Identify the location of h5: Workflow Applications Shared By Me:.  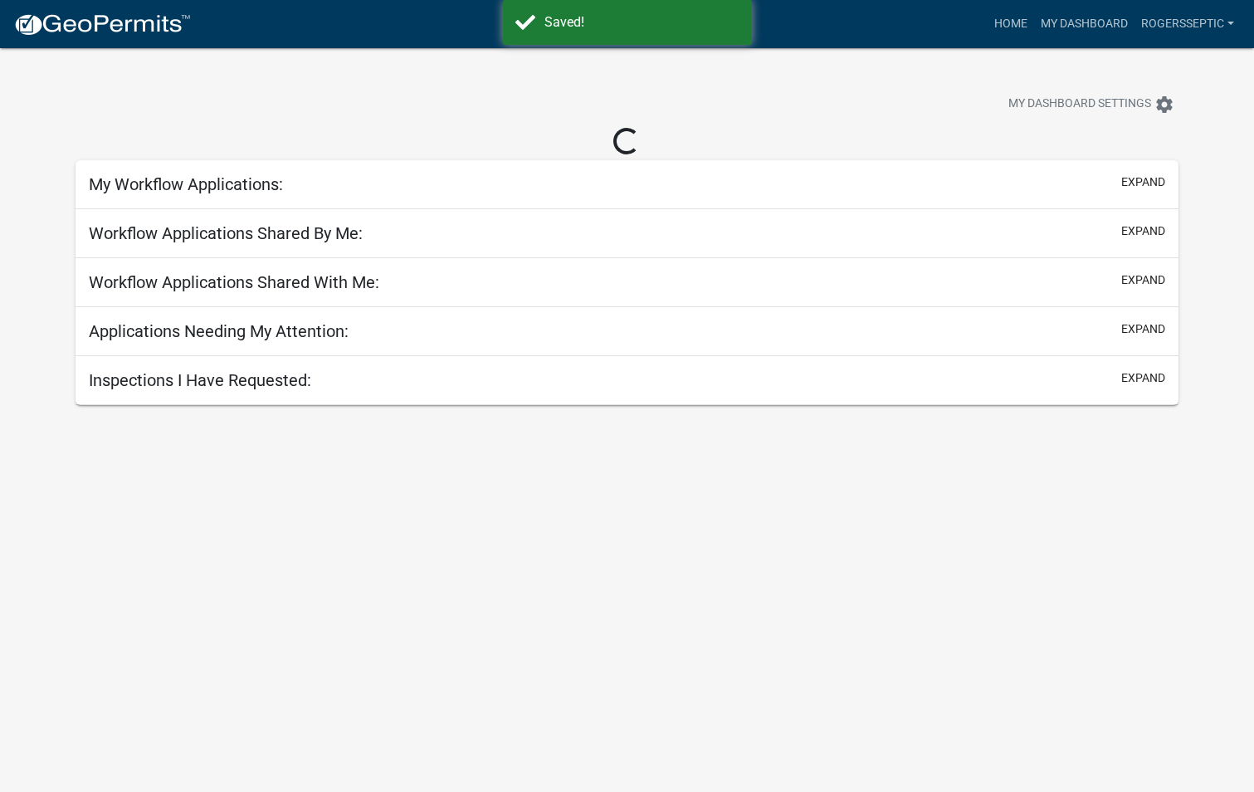
(226, 233).